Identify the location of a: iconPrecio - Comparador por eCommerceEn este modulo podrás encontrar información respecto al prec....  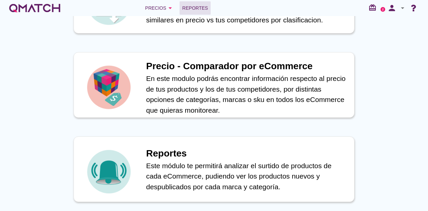
(214, 85).